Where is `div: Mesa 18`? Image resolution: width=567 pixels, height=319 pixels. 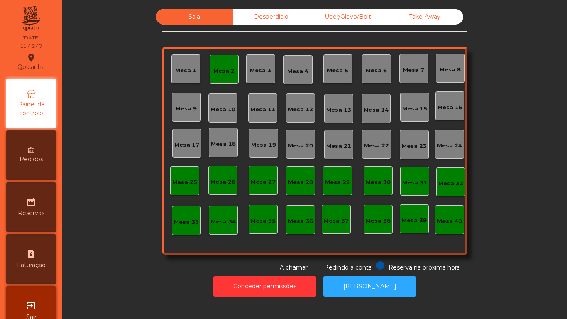
div: Mesa 18 is located at coordinates (223, 144).